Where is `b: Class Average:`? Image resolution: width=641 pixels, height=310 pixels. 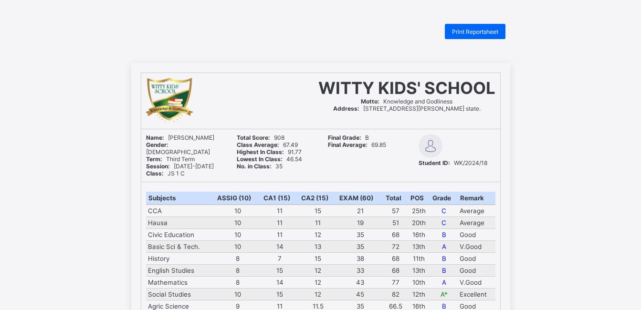
b: Class Average: is located at coordinates (258, 145).